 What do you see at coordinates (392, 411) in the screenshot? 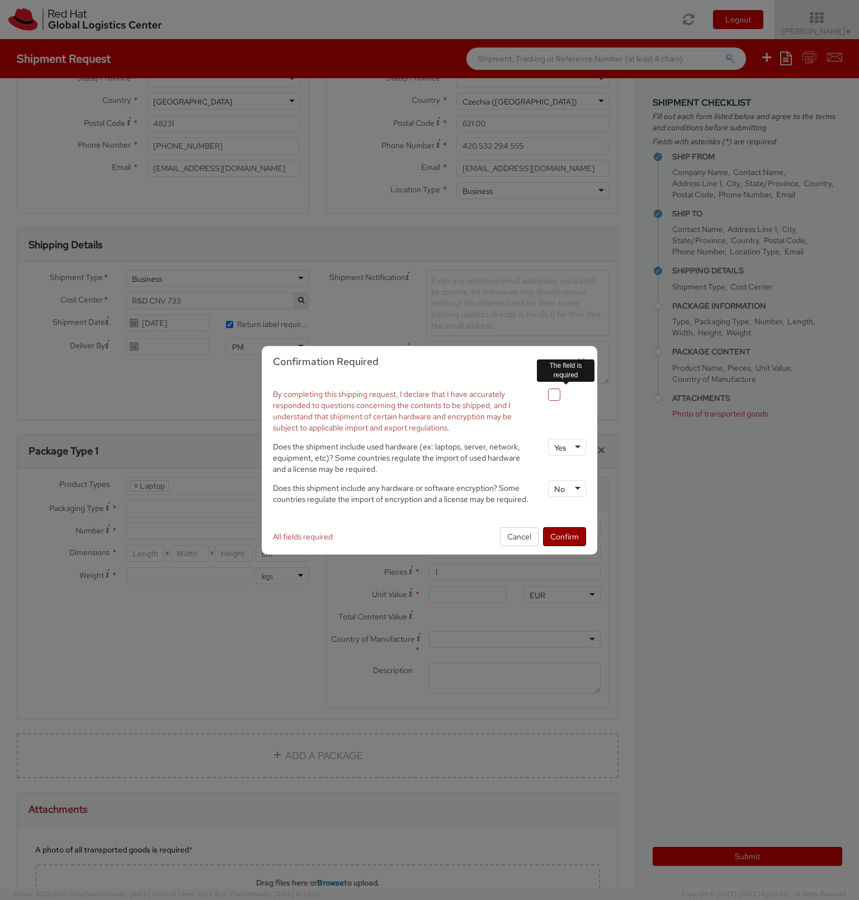
I see `span: By completing this shipping request, I declare that I have accurately responded to questions conc...` at bounding box center [392, 411].